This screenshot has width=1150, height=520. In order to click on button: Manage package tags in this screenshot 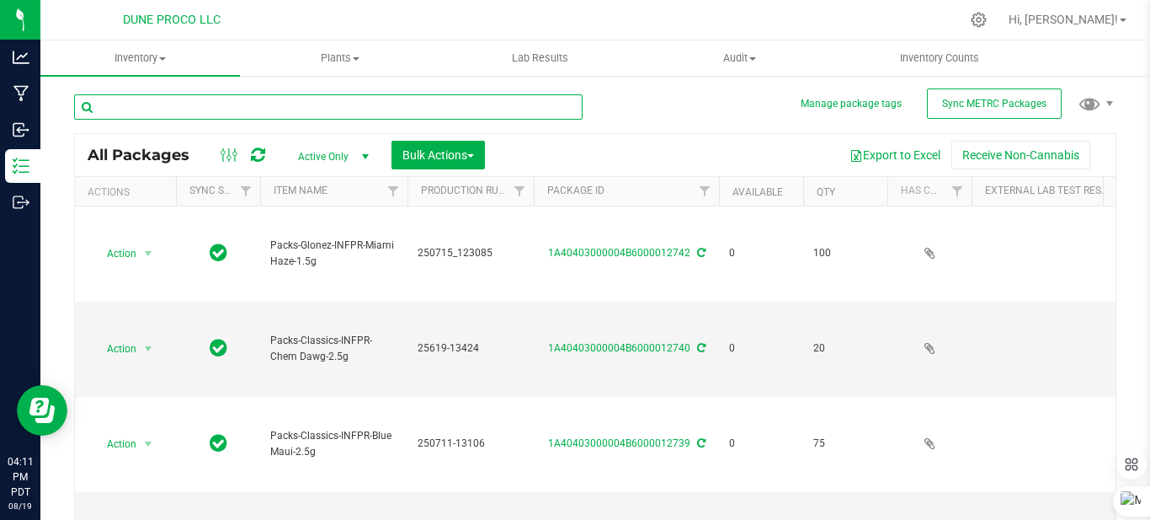, I will do `click(851, 104)`.